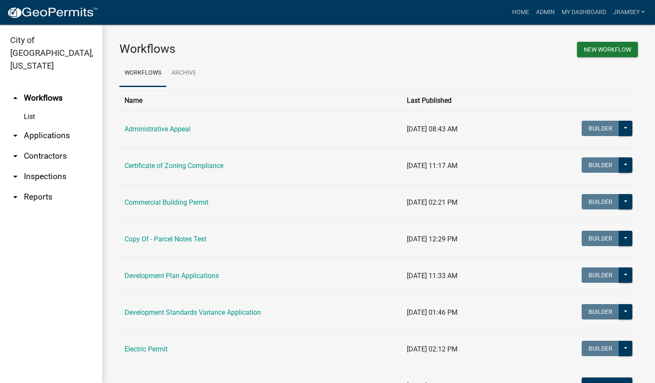 The width and height of the screenshot is (655, 383). I want to click on th: Last Published, so click(460, 100).